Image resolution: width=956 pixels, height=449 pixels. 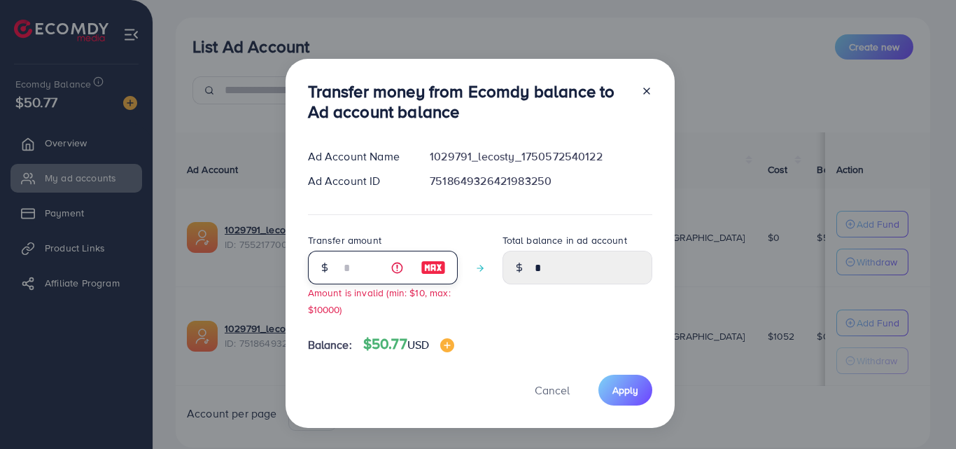 I want to click on div: 7518649326421983250, so click(x=541, y=181).